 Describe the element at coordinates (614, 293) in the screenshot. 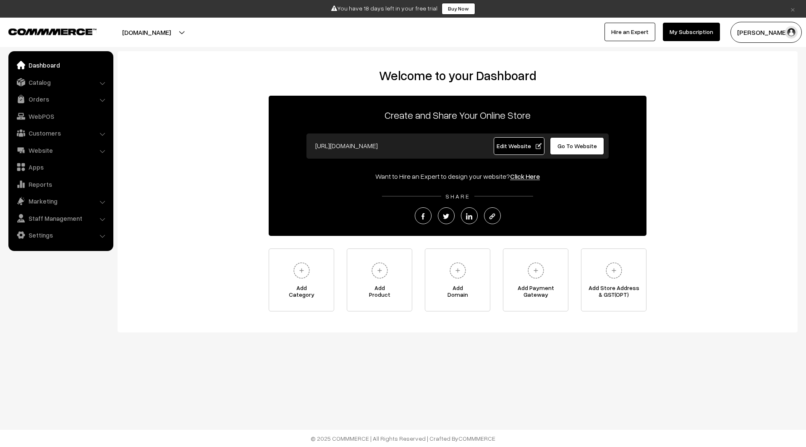

I see `span: Add Store Address & GST(OPT)` at that location.